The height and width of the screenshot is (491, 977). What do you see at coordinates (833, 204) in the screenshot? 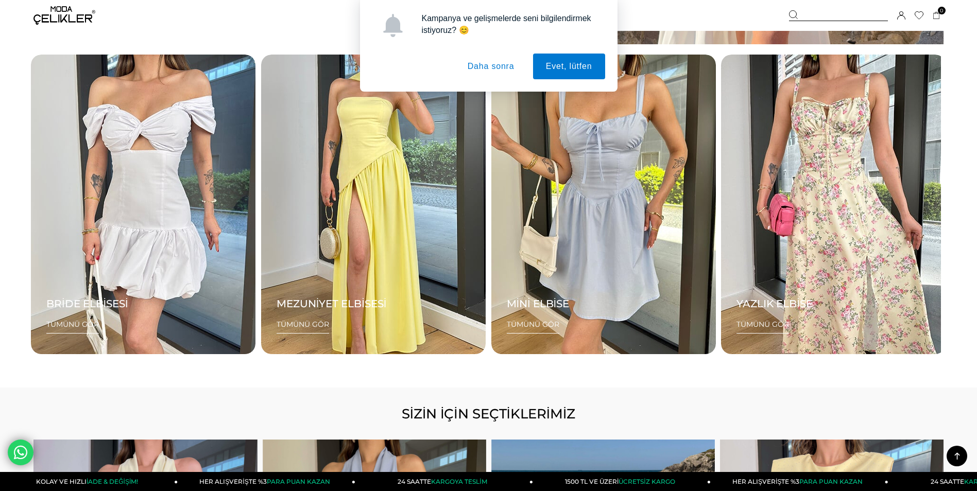
I see `a: YAZLIK ELBİSE TÜMÜNÜ GÖR` at bounding box center [833, 204].